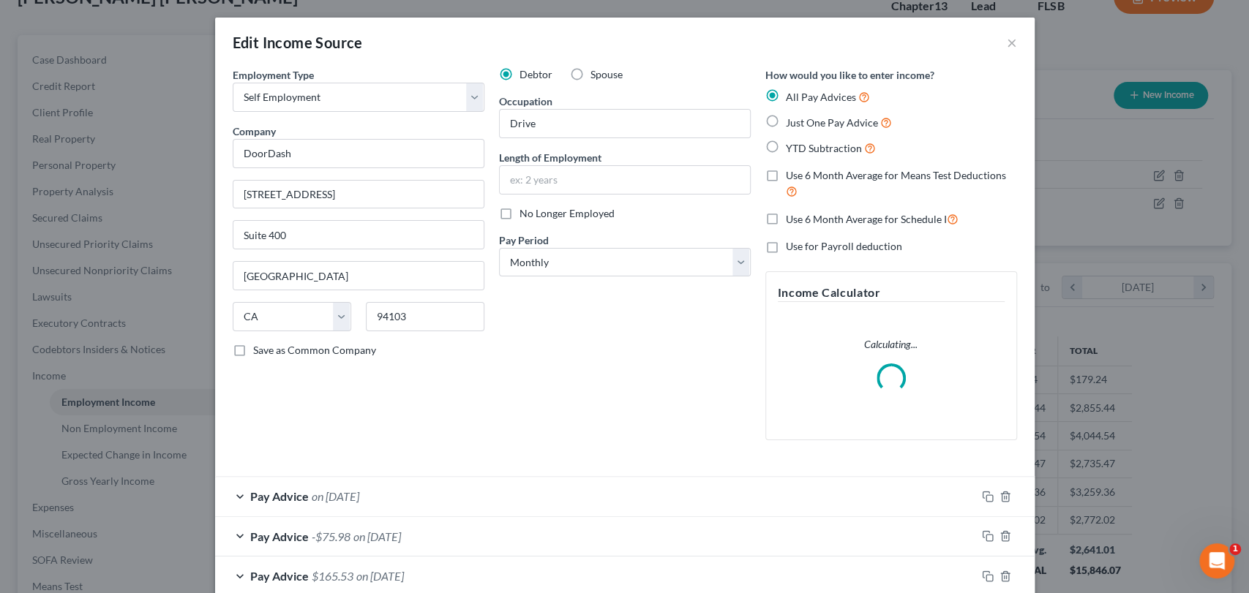  I want to click on label: How would you like to enter income?, so click(849, 75).